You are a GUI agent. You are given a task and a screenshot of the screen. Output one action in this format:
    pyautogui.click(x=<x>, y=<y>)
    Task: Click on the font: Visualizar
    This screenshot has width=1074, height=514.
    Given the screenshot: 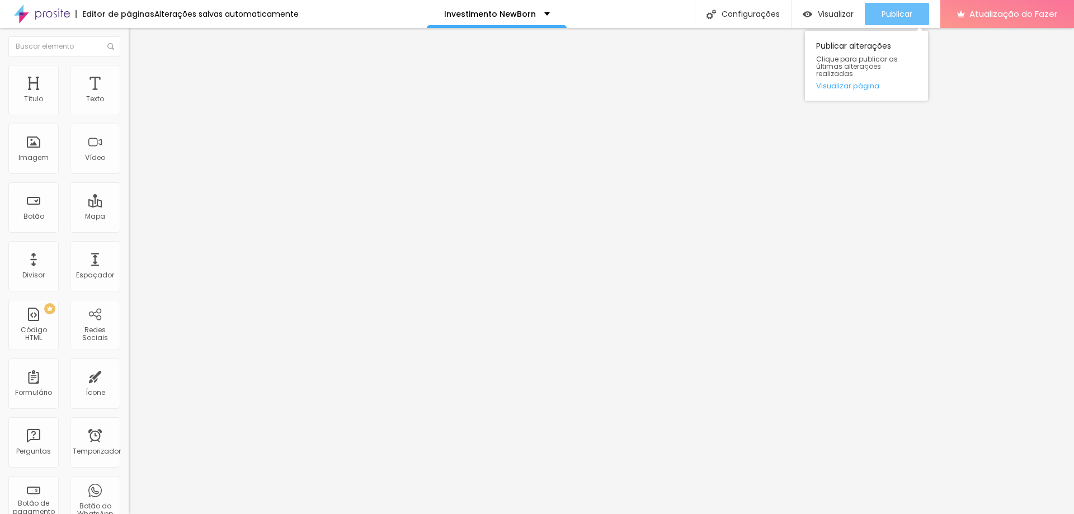 What is the action you would take?
    pyautogui.click(x=836, y=14)
    